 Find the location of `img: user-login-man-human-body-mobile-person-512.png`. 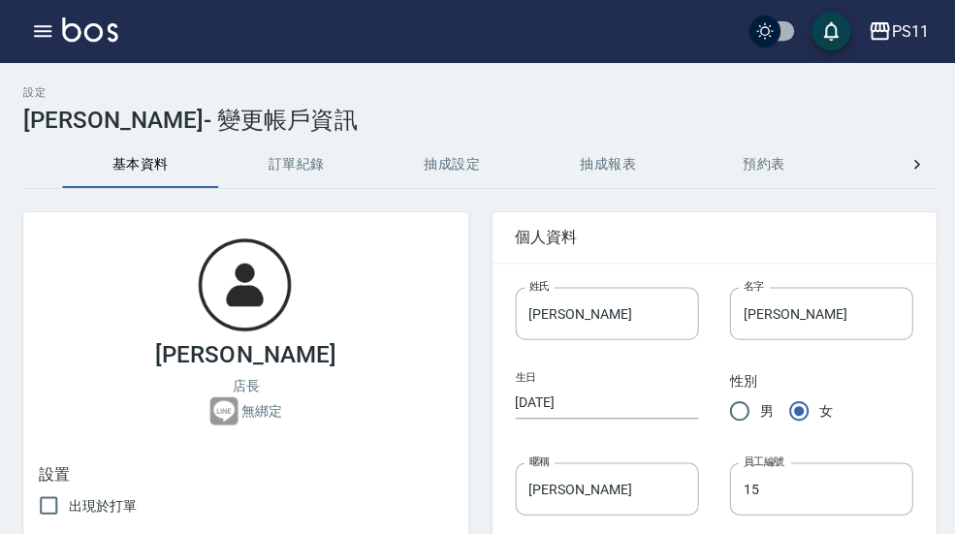

img: user-login-man-human-body-mobile-person-512.png is located at coordinates (244, 283).